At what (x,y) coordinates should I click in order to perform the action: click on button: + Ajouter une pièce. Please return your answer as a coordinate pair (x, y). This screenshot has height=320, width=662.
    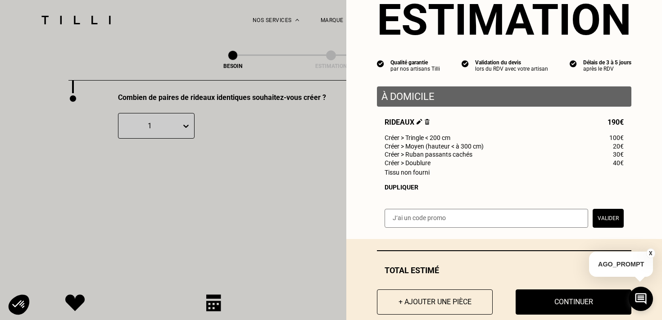
    Looking at the image, I should click on (435, 302).